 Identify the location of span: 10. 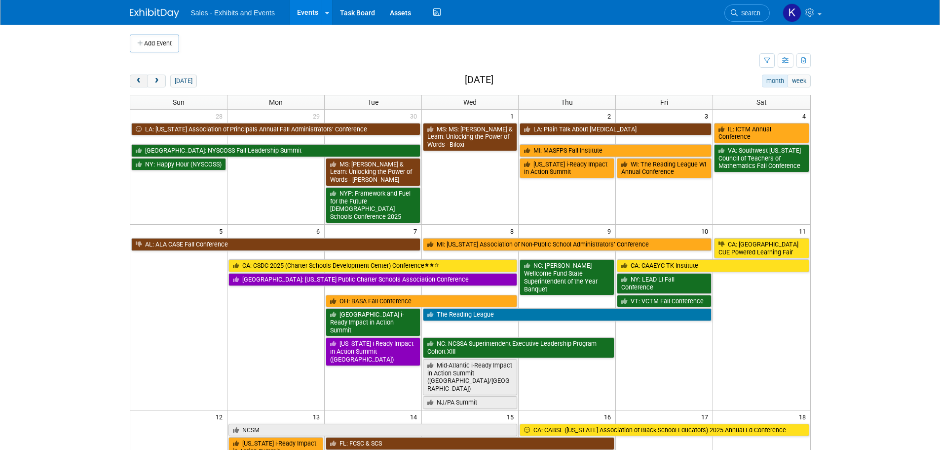
(706, 231).